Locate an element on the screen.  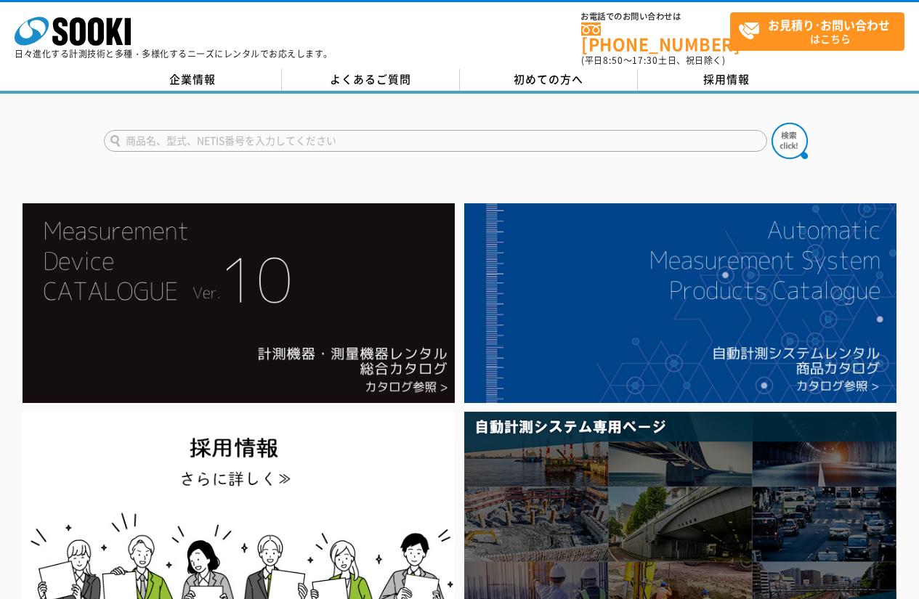
img: btn_search.png is located at coordinates (790, 141).